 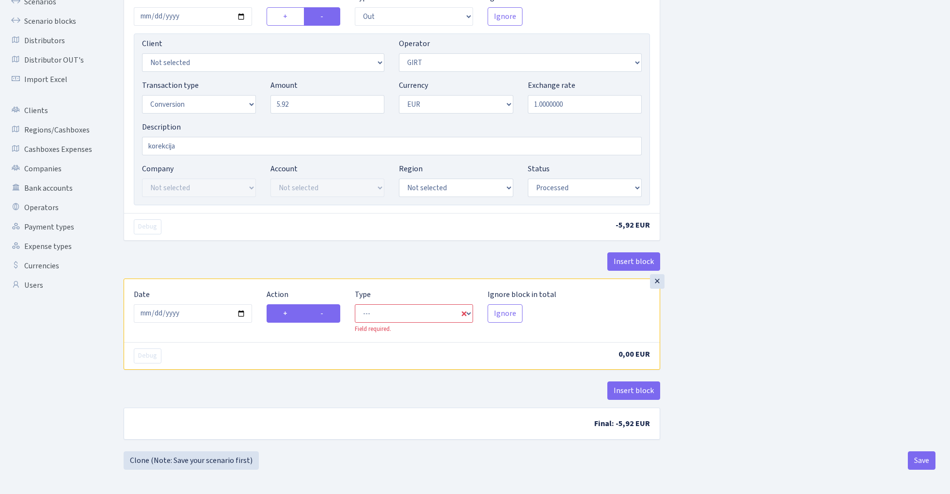 What do you see at coordinates (634, 354) in the screenshot?
I see `span: 0,00 EUR` at bounding box center [634, 354].